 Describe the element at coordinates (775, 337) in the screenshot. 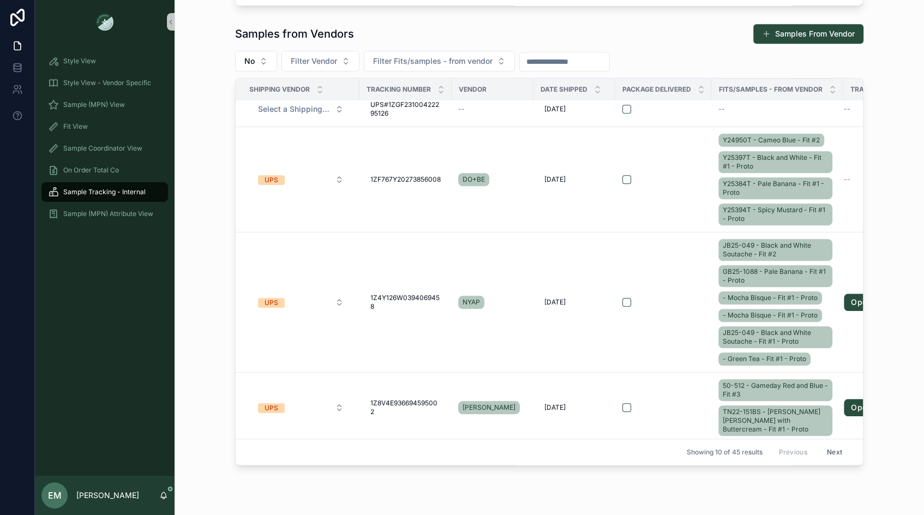

I see `span: JB25-049 - Black and White Soutache - Fit #1 - Proto` at that location.